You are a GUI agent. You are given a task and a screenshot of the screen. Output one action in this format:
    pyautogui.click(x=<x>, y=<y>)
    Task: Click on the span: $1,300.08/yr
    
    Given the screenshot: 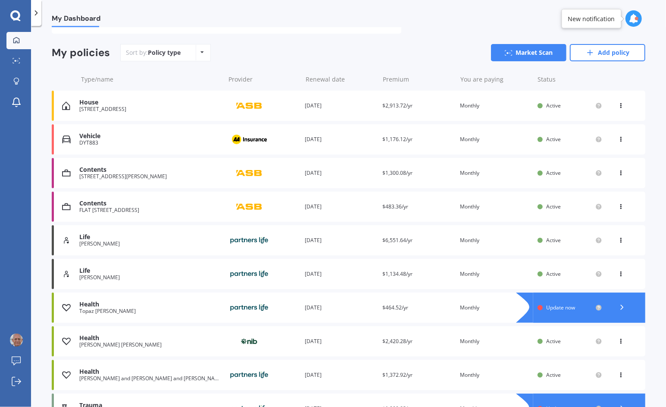 What is the action you would take?
    pyautogui.click(x=398, y=173)
    